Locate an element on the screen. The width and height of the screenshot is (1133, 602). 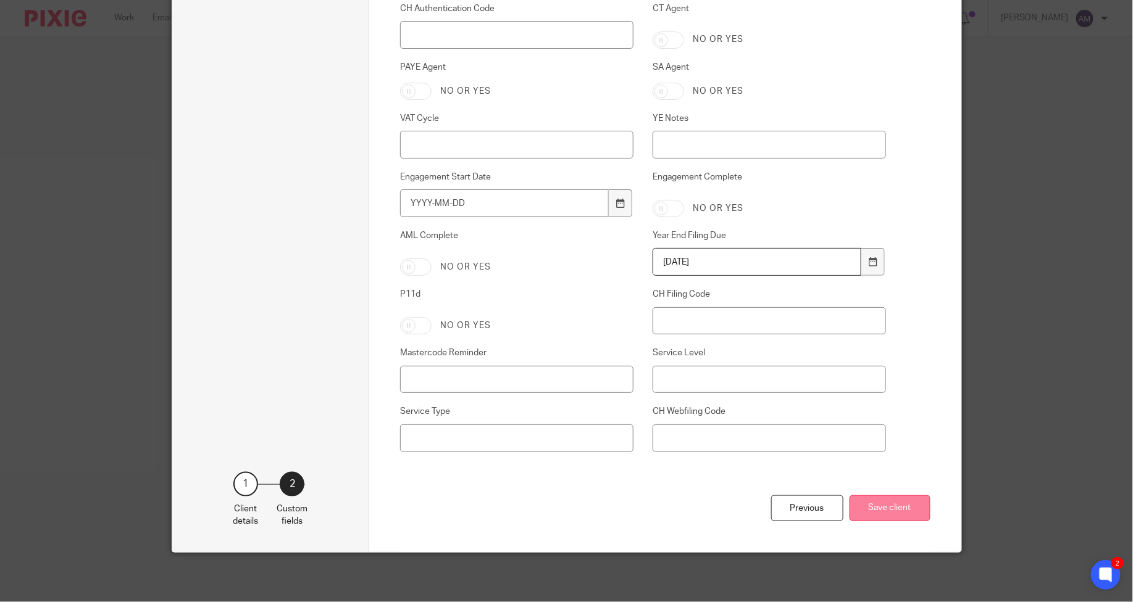
p: Client details is located at coordinates (245, 515).